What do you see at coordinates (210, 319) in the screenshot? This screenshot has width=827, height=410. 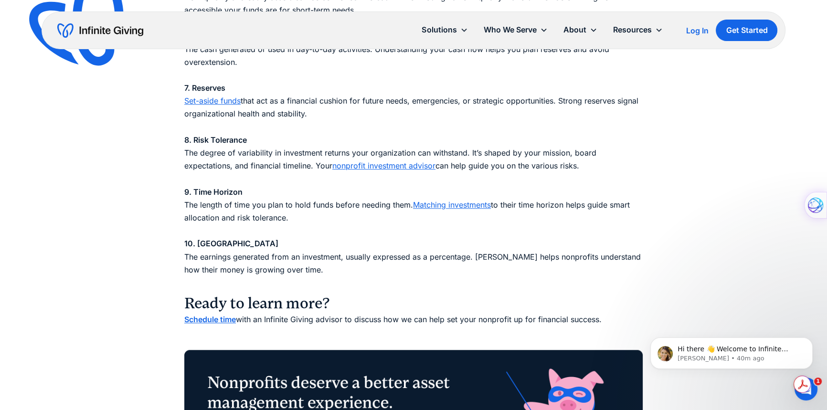 I see `a: Schedule time` at bounding box center [210, 319].